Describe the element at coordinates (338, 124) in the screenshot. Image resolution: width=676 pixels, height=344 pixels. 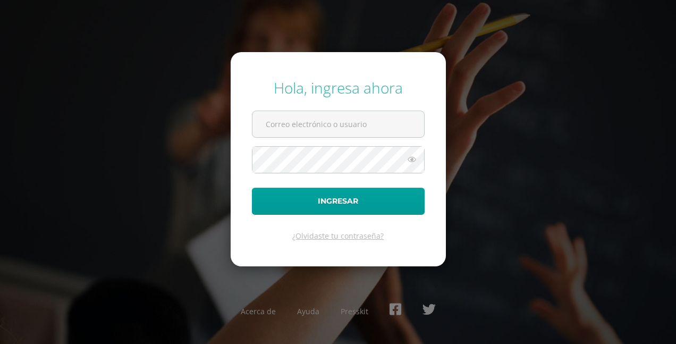
I see `input: Correo electrónico o usuario` at that location.